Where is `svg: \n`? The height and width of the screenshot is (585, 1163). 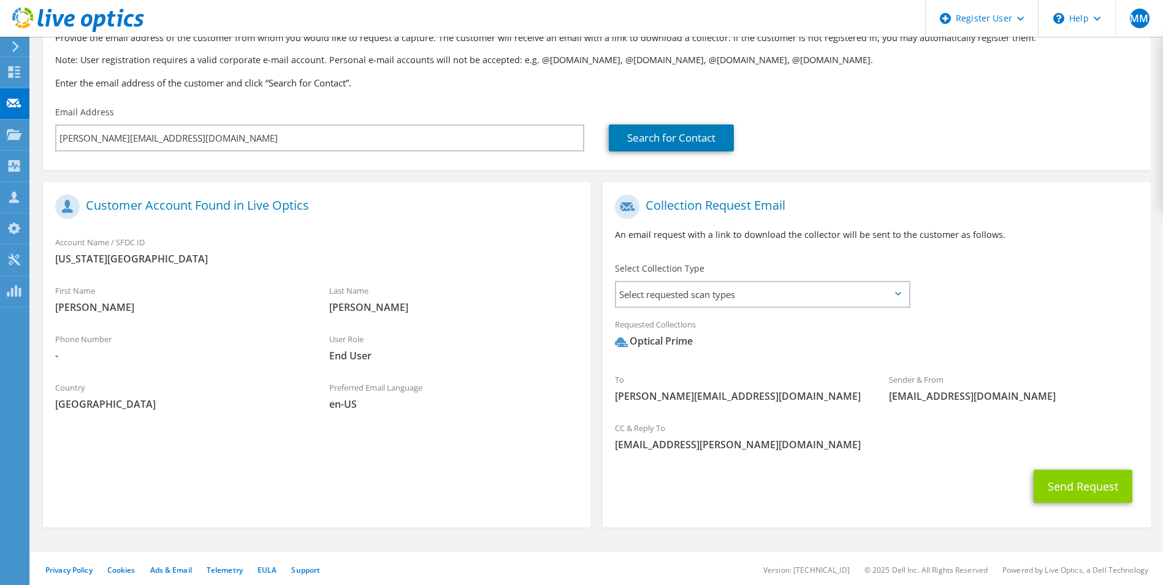
svg: \n is located at coordinates (1059, 18).